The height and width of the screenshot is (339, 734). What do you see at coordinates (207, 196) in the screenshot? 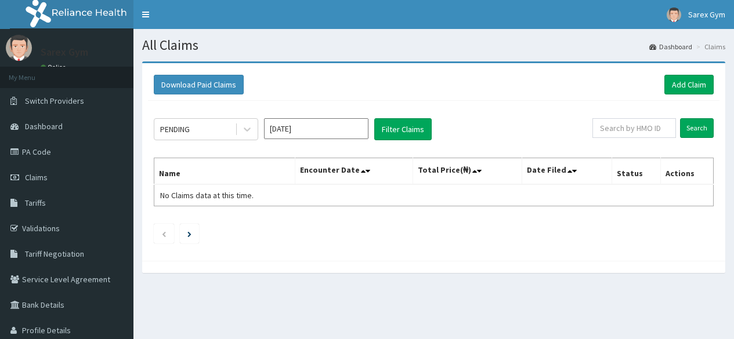
I see `span: No Claims data at this time.` at bounding box center [207, 196].